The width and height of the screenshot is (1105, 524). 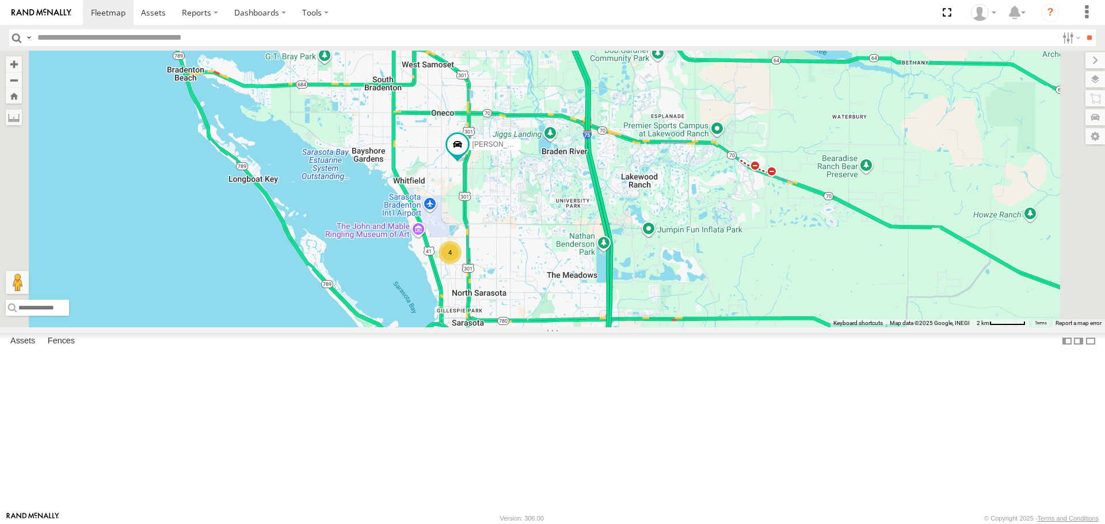 What do you see at coordinates (522, 518) in the screenshot?
I see `div: Version: 306.00` at bounding box center [522, 518].